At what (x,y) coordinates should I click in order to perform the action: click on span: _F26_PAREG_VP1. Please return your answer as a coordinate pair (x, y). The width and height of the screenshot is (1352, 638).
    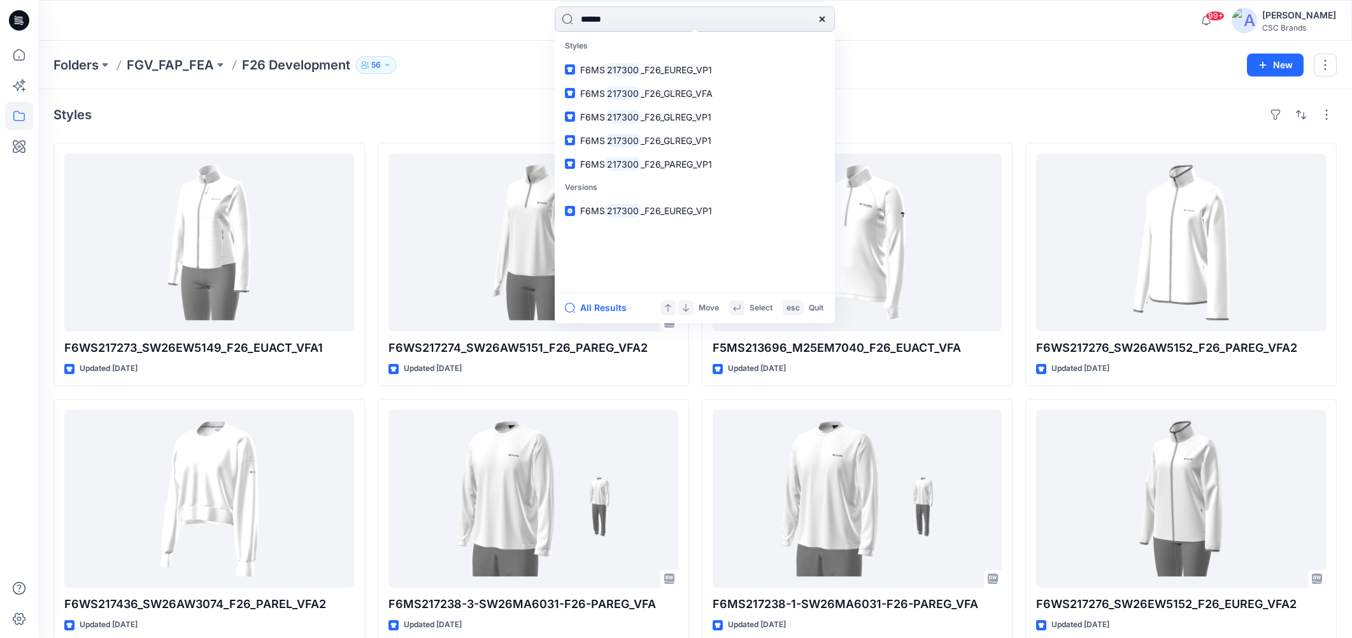
    Looking at the image, I should click on (676, 164).